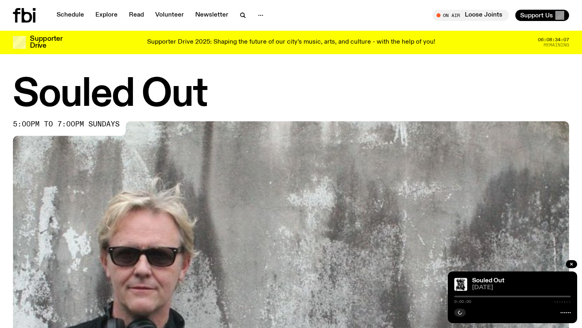 The height and width of the screenshot is (328, 582). Describe the element at coordinates (212, 15) in the screenshot. I see `a: Newsletter` at that location.